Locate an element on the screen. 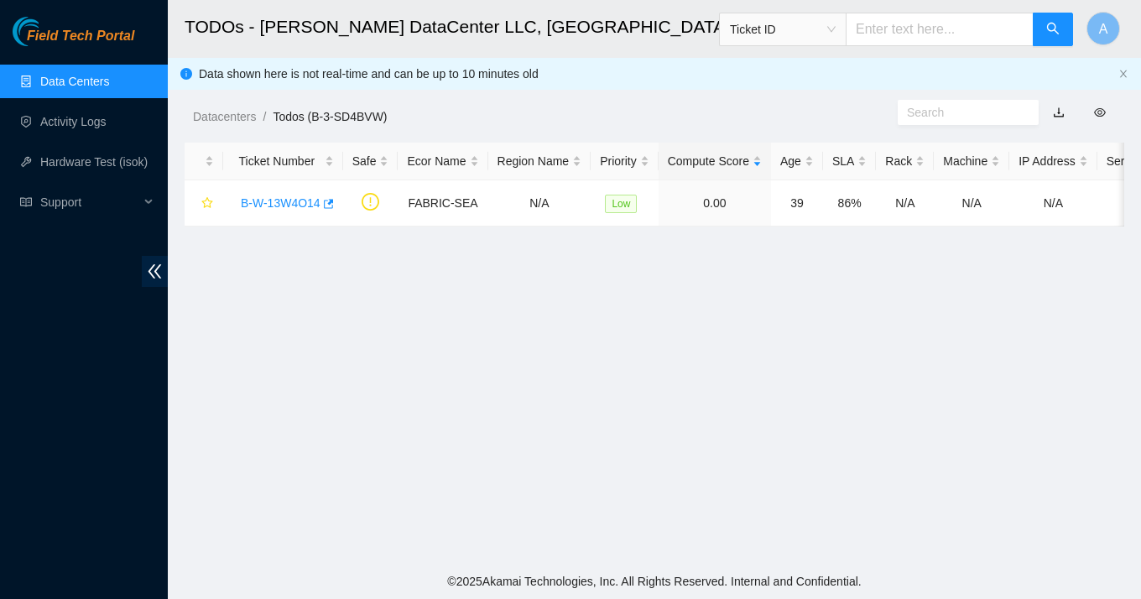  td: FABRIC-SEA is located at coordinates (442, 203).